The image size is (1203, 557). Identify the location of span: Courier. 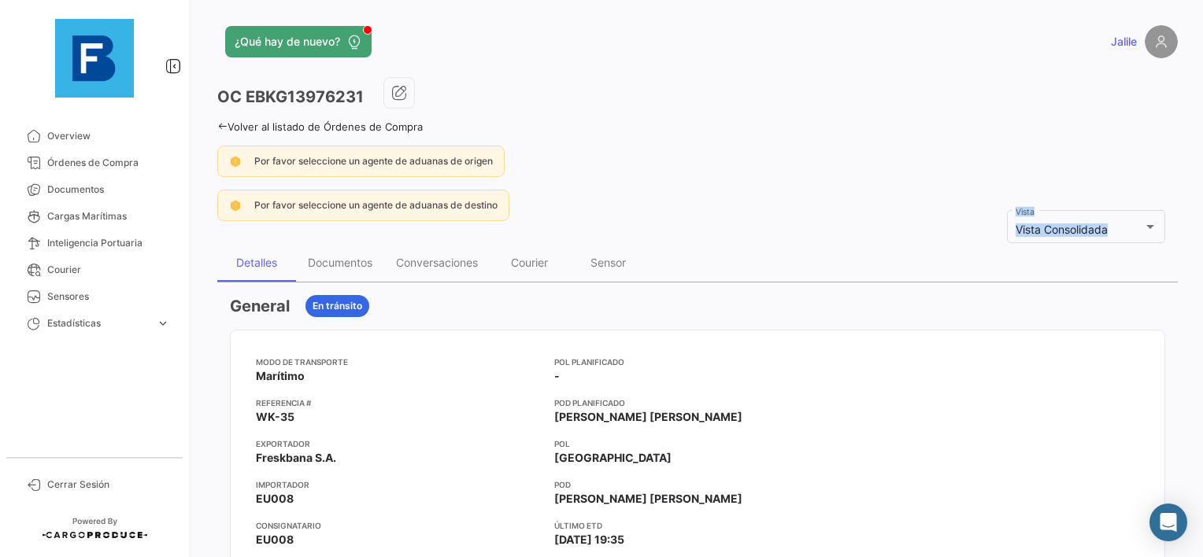
(109, 270).